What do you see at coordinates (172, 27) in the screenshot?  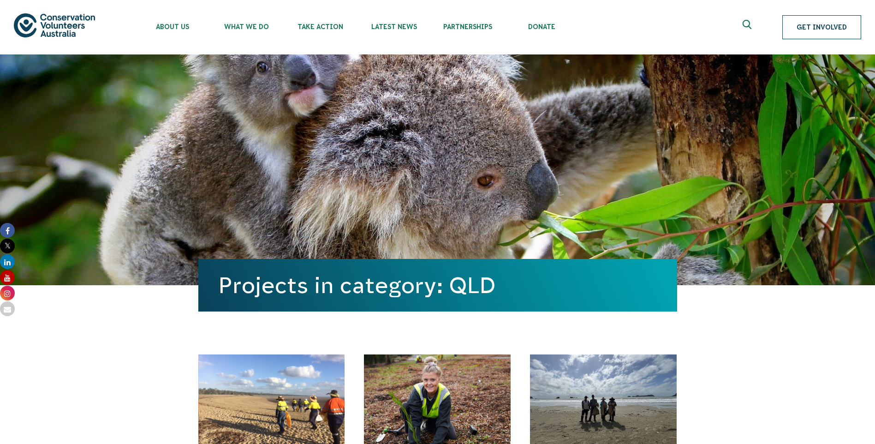 I see `span: About Us` at bounding box center [172, 27].